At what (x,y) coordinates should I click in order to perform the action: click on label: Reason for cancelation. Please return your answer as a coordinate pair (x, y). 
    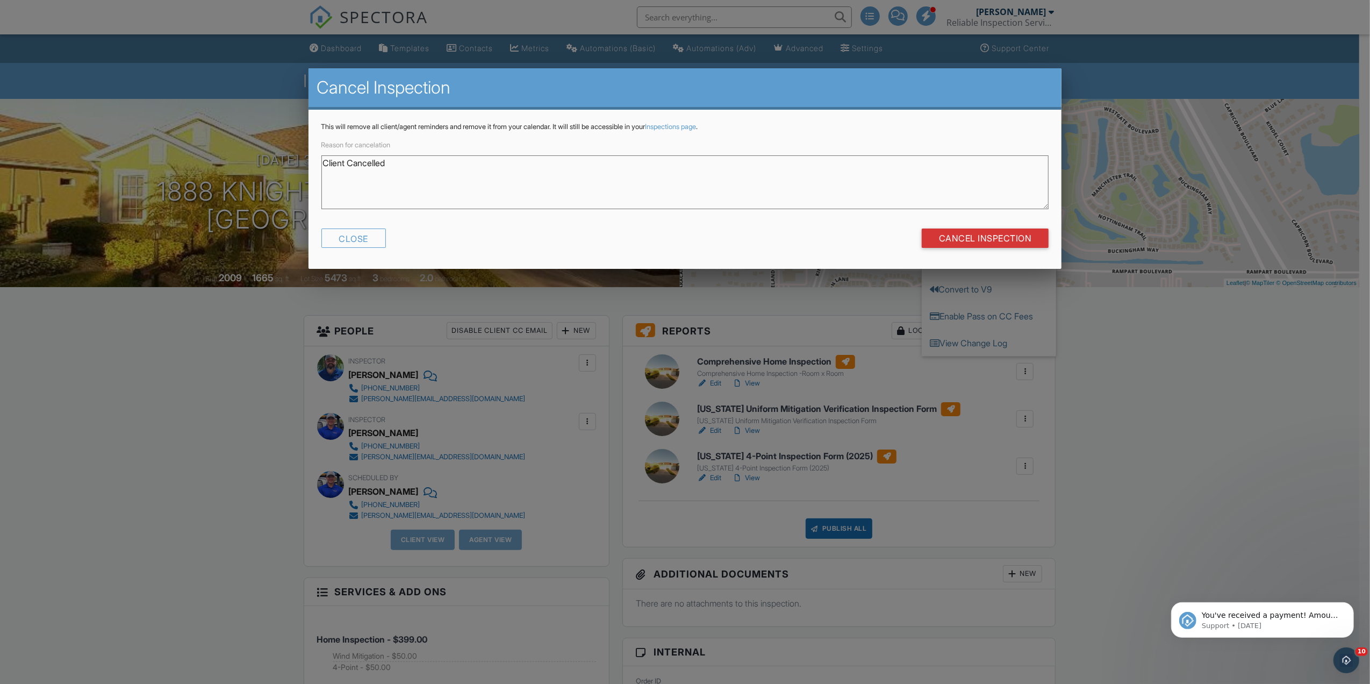
    Looking at the image, I should click on (356, 145).